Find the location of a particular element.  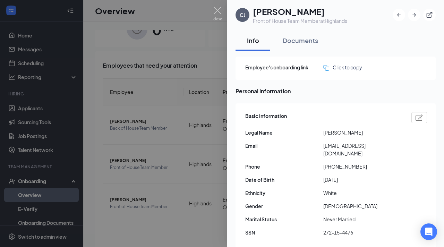

span: Phone is located at coordinates (284, 167).